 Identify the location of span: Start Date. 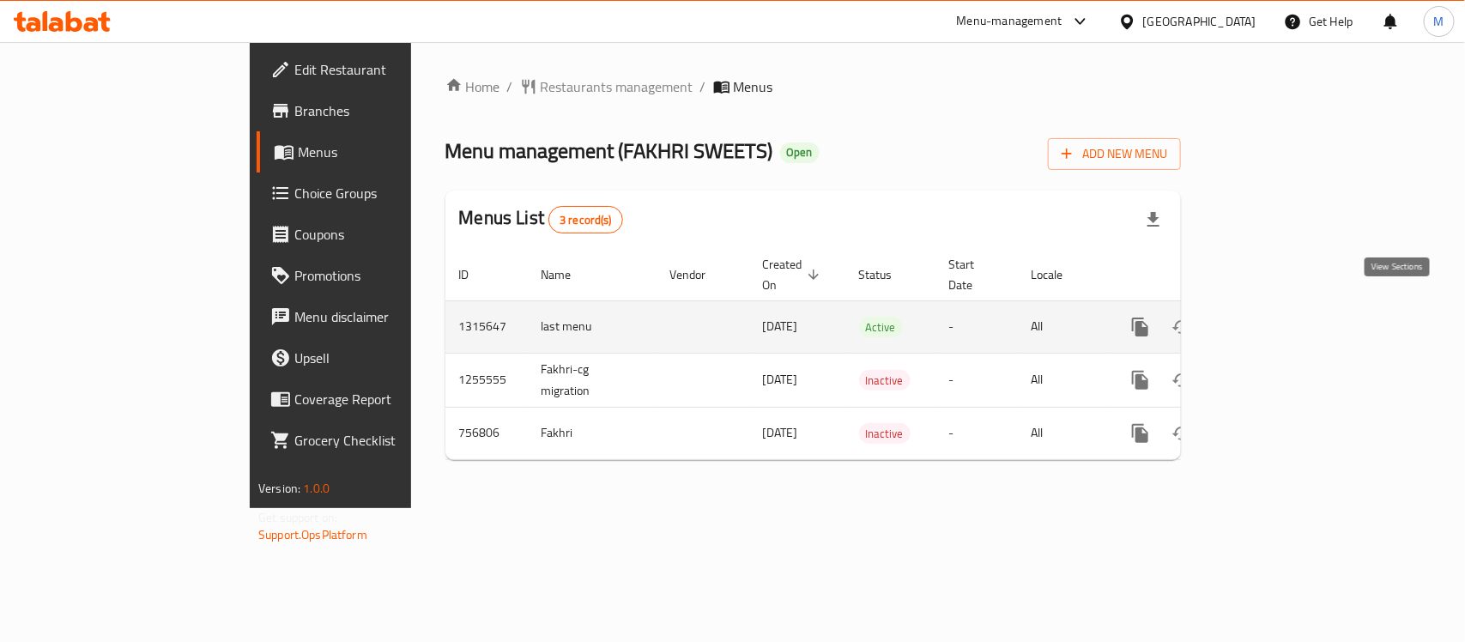
(973, 275).